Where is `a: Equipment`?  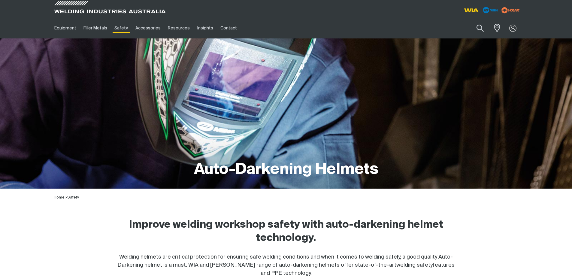
a: Equipment is located at coordinates (65, 28).